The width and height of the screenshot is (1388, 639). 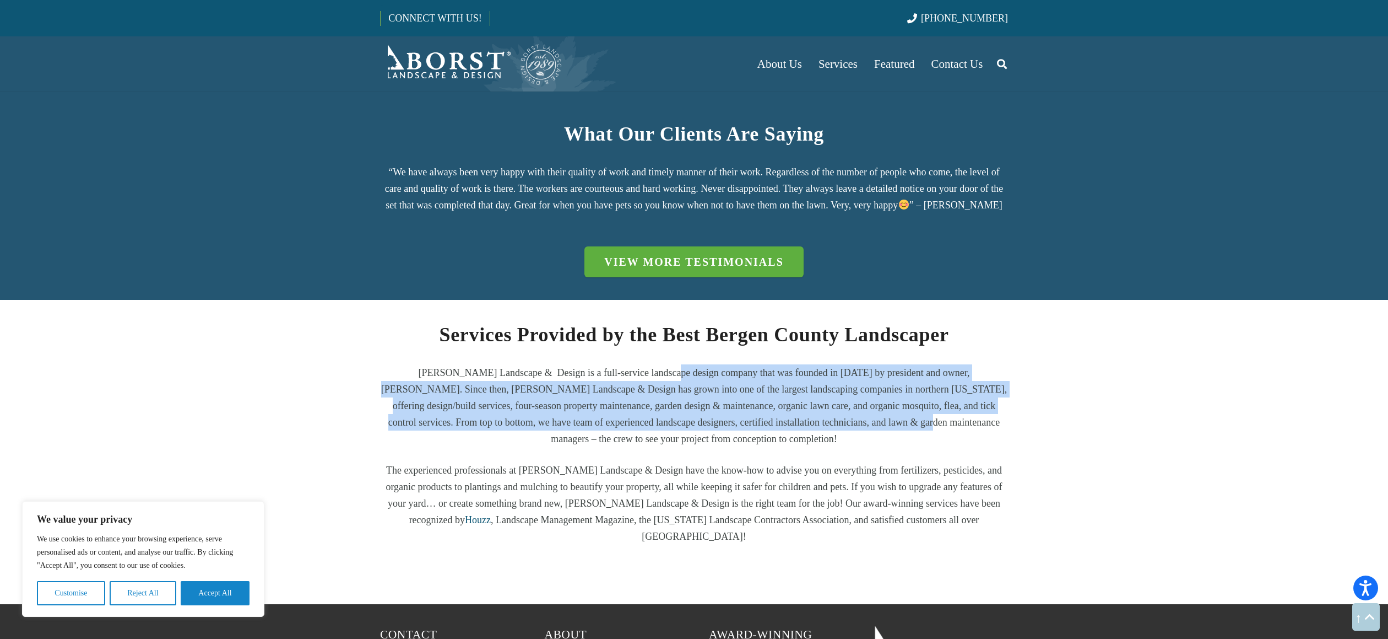 I want to click on p: We use cookies to enhance your browsing experience, serve personalised ads or content, and analys..., so click(x=143, y=552).